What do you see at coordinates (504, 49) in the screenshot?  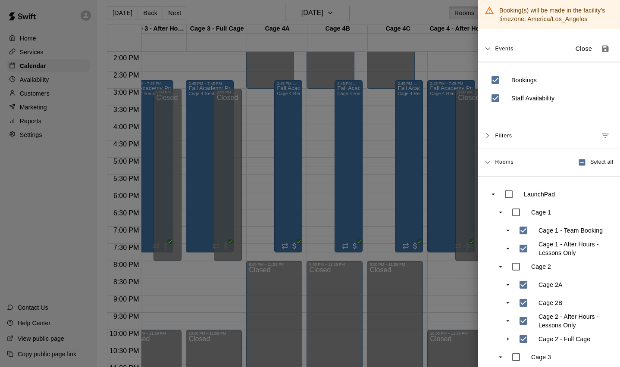 I see `span: Events` at bounding box center [504, 49].